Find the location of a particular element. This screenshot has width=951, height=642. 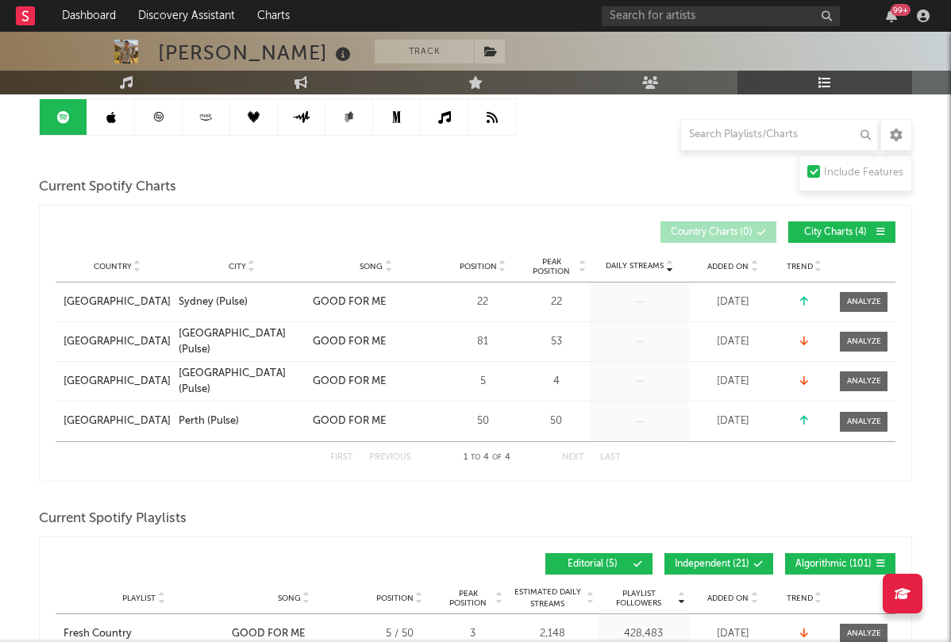

span: City is located at coordinates (237, 267).